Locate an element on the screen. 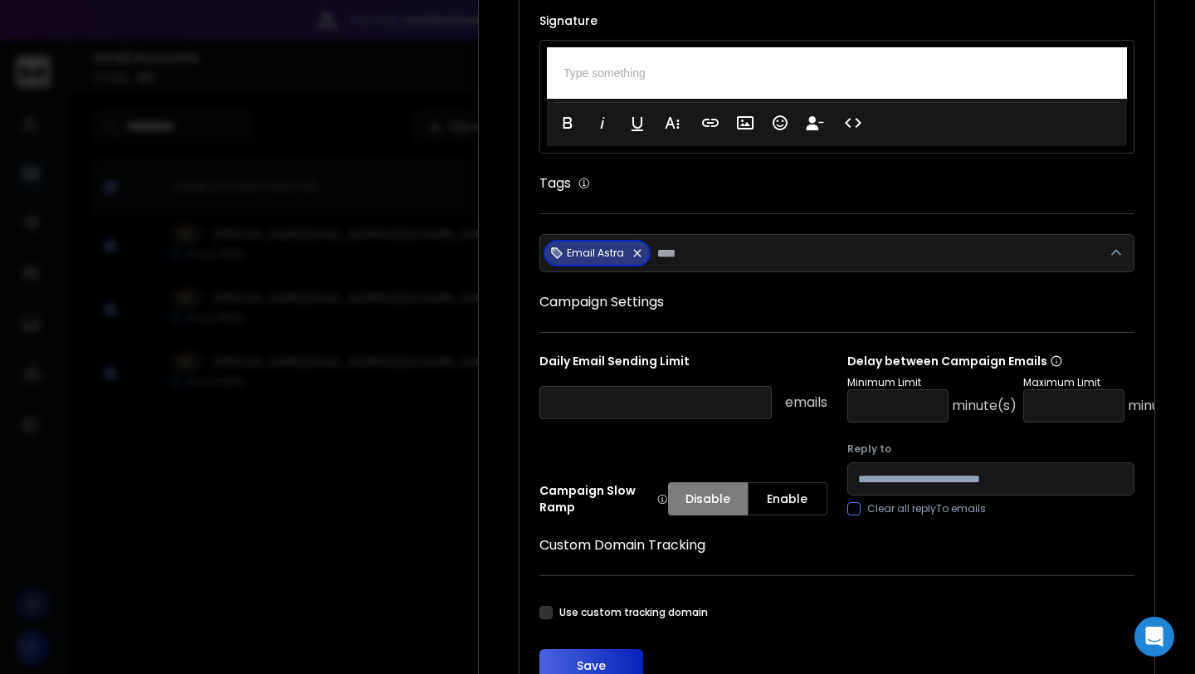 Image resolution: width=1195 pixels, height=674 pixels. p: emails is located at coordinates (806, 403).